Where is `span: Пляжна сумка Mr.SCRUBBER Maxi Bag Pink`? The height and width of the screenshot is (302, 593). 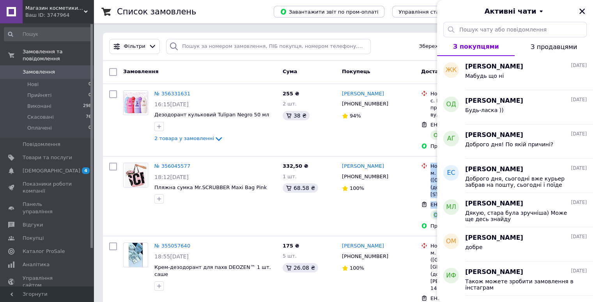
span: Пляжна сумка Mr.SCRUBBER Maxi Bag Pink is located at coordinates (210, 187).